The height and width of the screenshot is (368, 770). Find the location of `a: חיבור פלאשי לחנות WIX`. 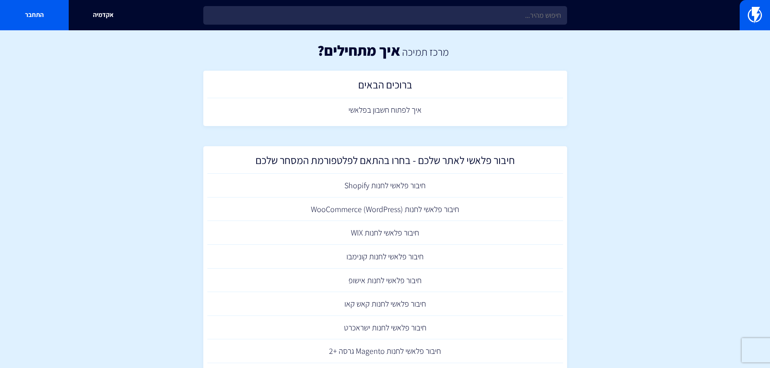

a: חיבור פלאשי לחנות WIX is located at coordinates (385, 233).